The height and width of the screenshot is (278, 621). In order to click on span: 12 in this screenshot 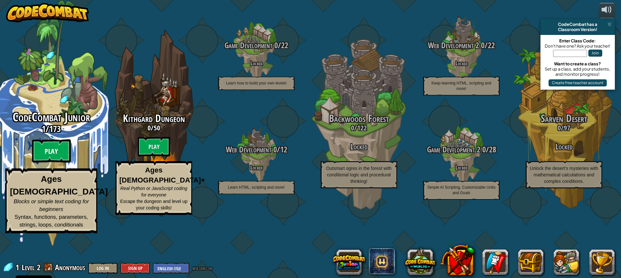, I will do `click(283, 149)`.